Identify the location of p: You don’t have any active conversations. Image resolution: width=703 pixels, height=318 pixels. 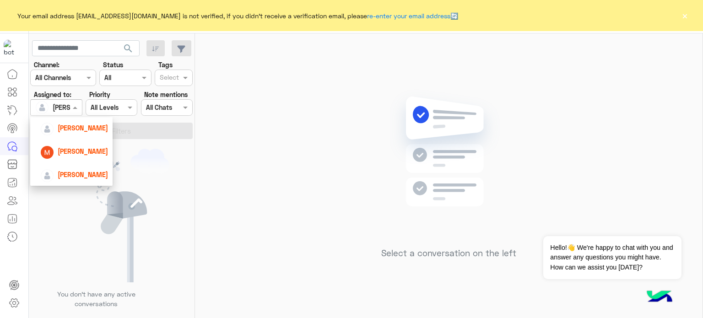
(96, 299).